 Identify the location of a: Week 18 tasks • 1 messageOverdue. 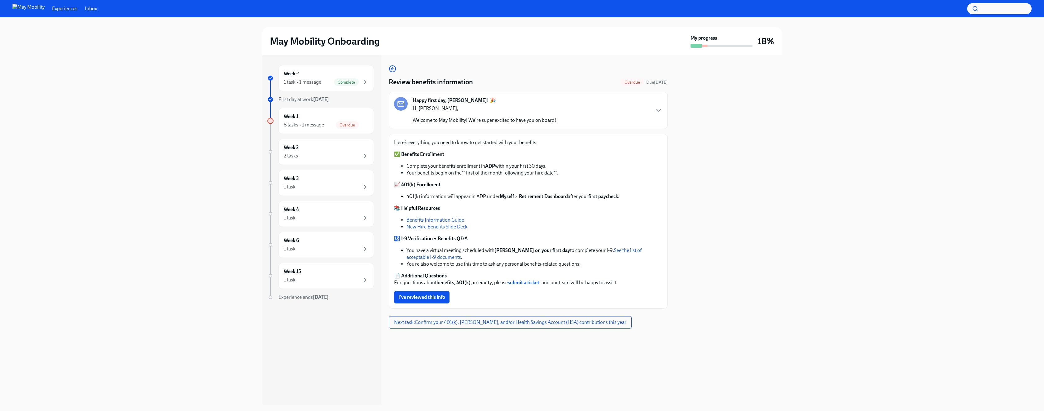
(321, 121).